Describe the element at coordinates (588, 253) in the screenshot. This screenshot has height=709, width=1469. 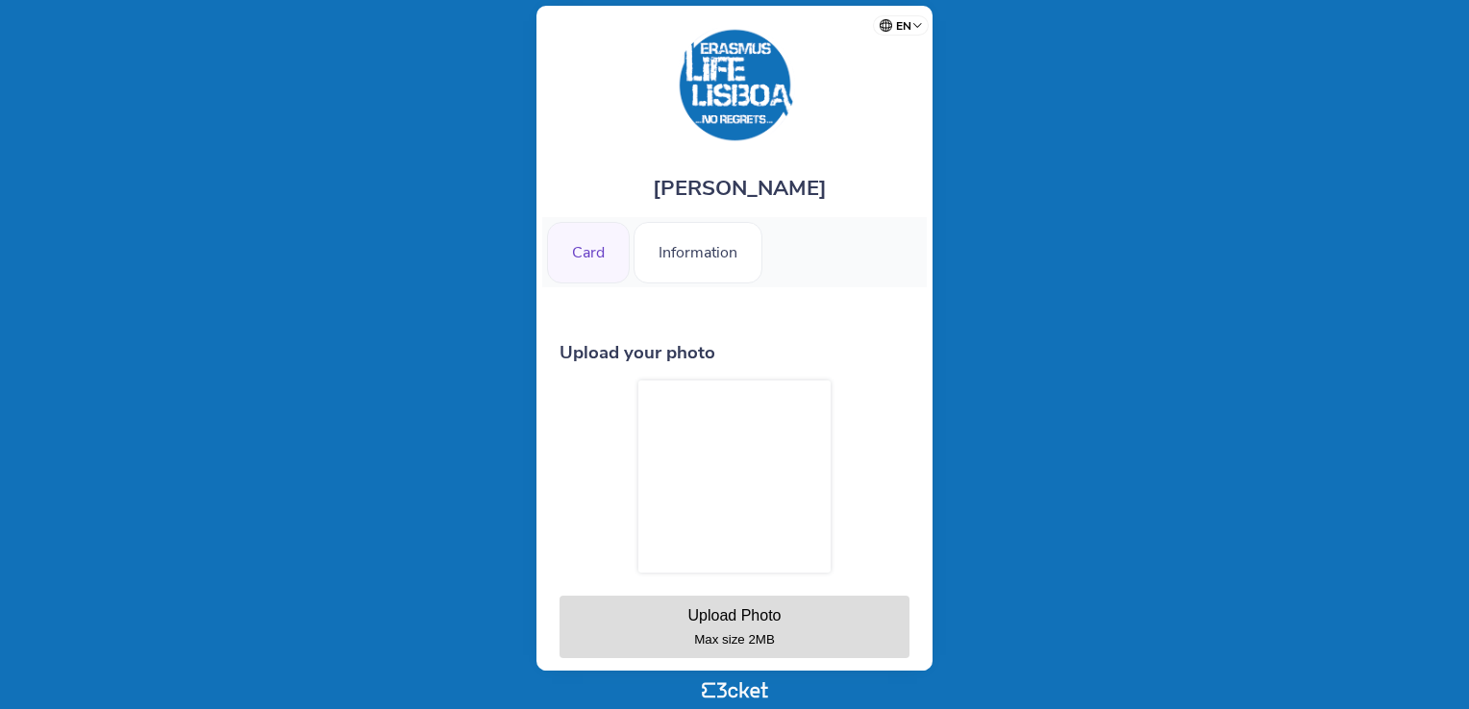
I see `div: Card` at that location.